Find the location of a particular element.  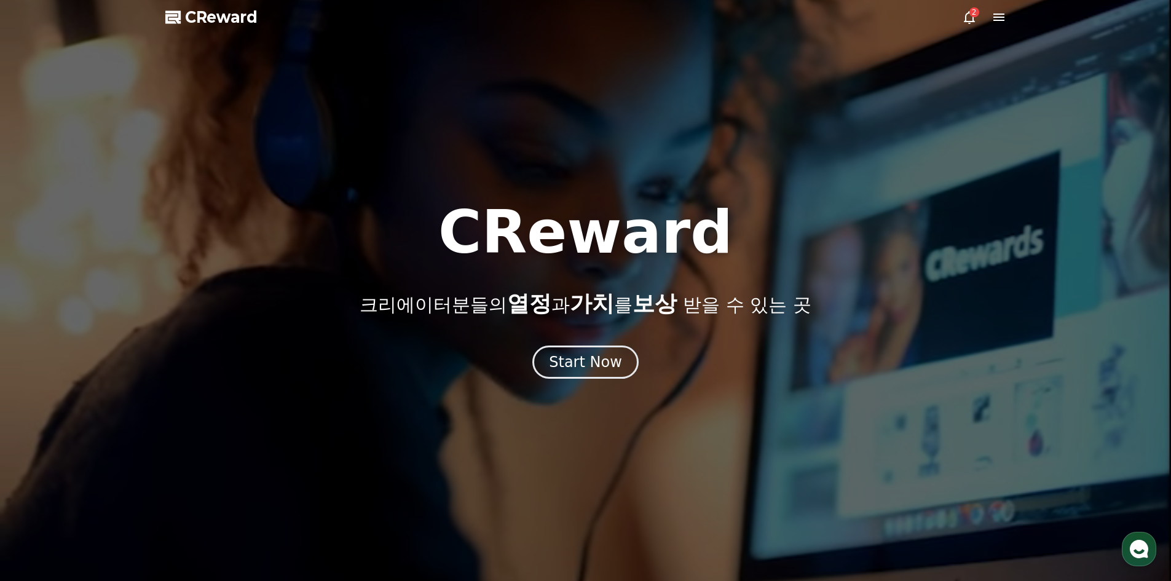

span: 보상 is located at coordinates (655, 303).